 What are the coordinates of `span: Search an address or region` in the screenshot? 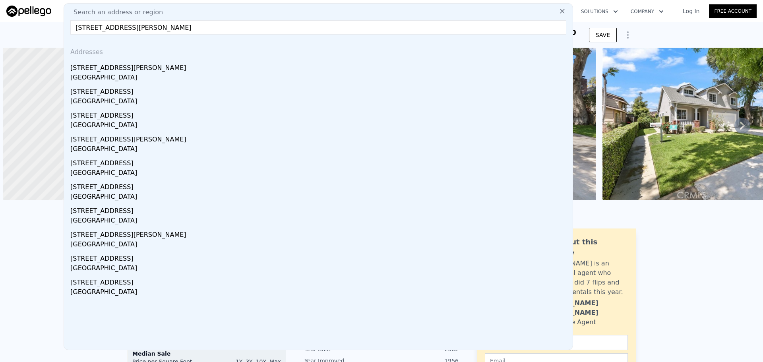 It's located at (115, 12).